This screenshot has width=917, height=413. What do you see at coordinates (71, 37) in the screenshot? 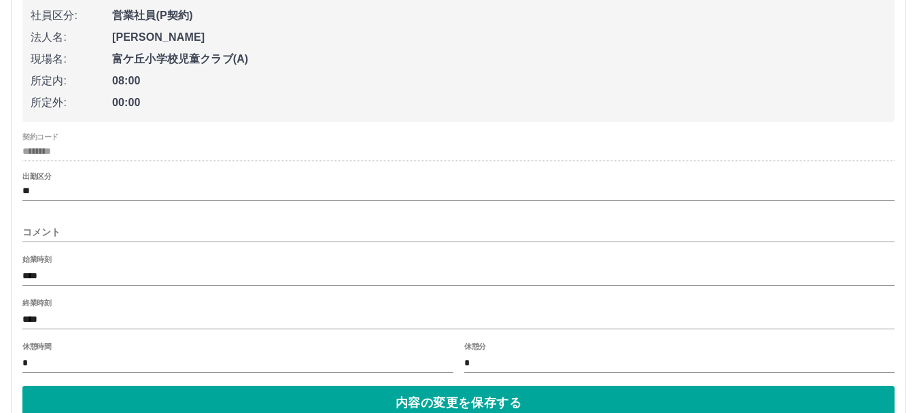
I see `span: 法人名:` at bounding box center [71, 37].